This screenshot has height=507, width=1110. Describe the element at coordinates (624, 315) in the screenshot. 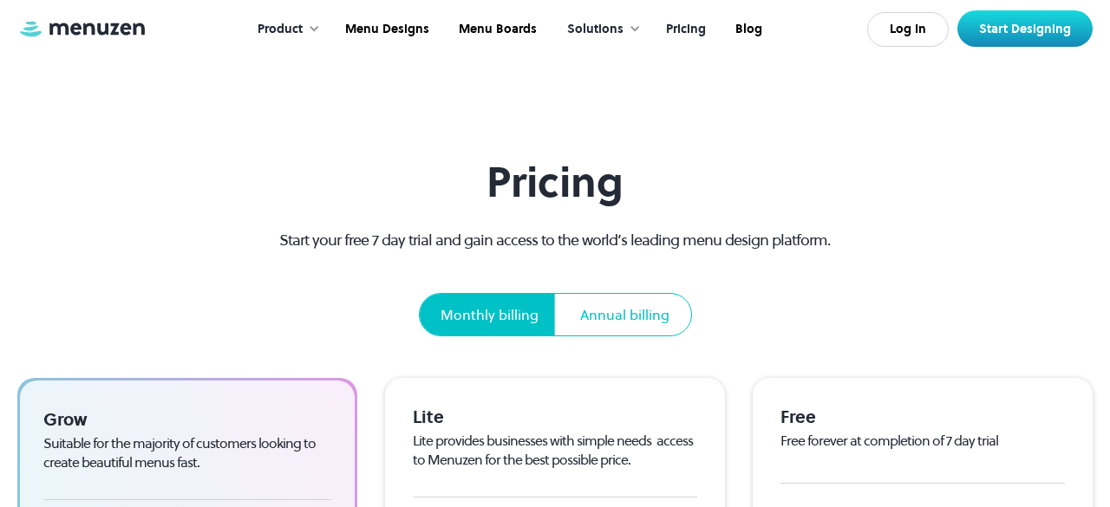

I see `div: Annual billing` at that location.